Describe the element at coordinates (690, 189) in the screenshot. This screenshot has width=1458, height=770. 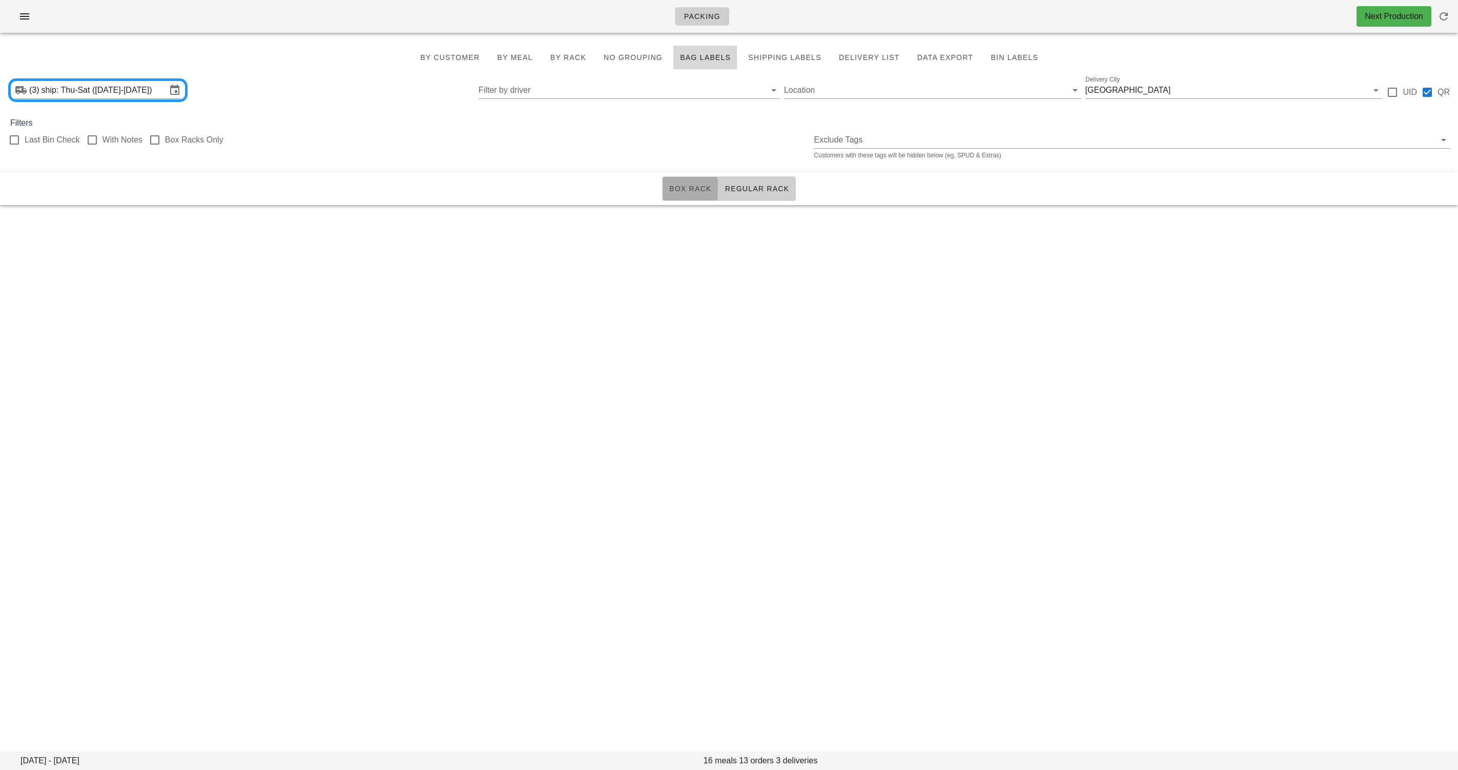
I see `span: Box Rack` at that location.